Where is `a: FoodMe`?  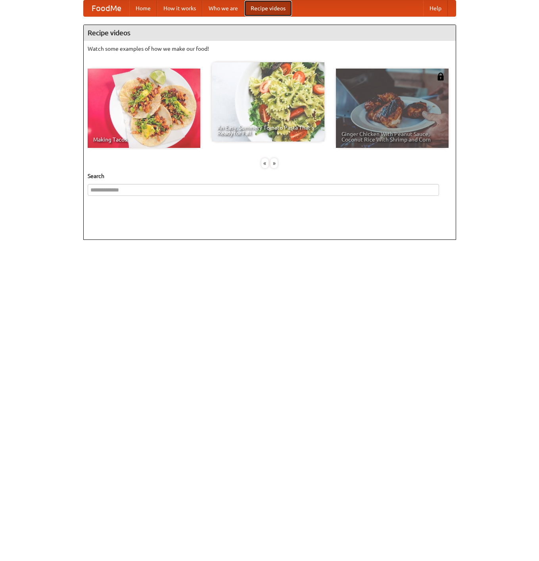
a: FoodMe is located at coordinates (106, 8).